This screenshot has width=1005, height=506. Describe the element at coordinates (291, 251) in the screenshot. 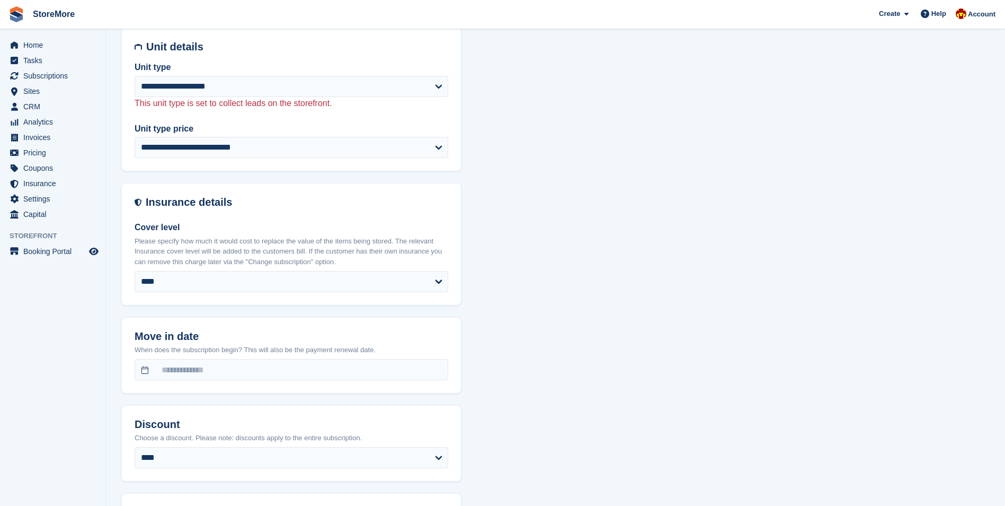

I see `p: Please specify how much it would cost to replace the value of the items being stored. The relevan...` at that location.